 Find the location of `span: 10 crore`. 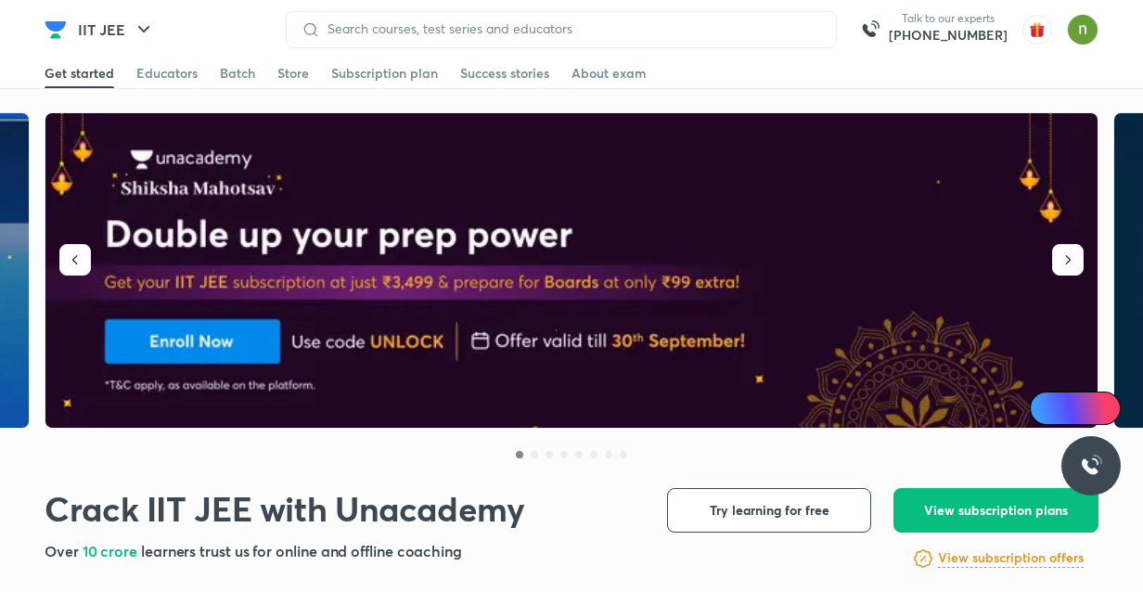

span: 10 crore is located at coordinates (111, 550).